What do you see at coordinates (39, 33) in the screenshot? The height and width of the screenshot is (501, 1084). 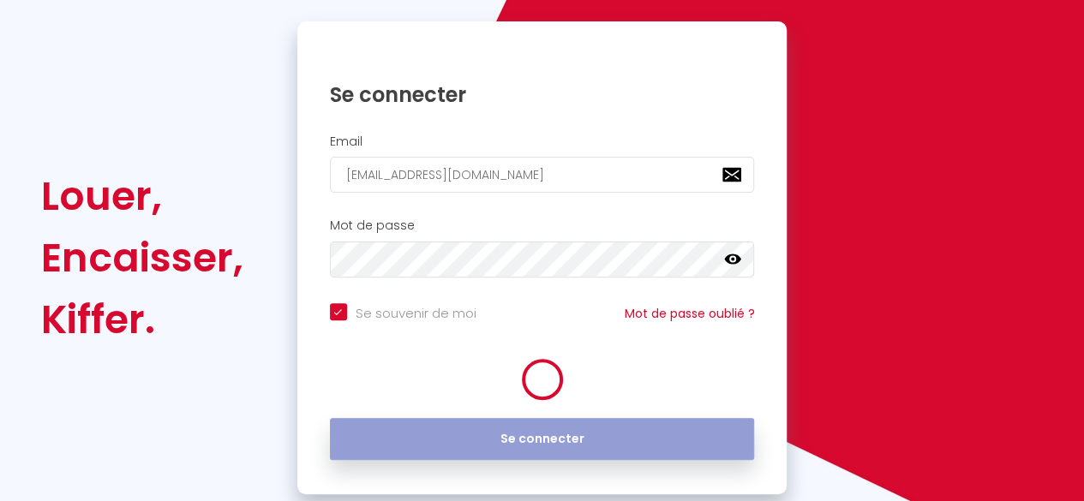 I see `button: Ouvrir le widget de chat LiveChat` at bounding box center [39, 33].